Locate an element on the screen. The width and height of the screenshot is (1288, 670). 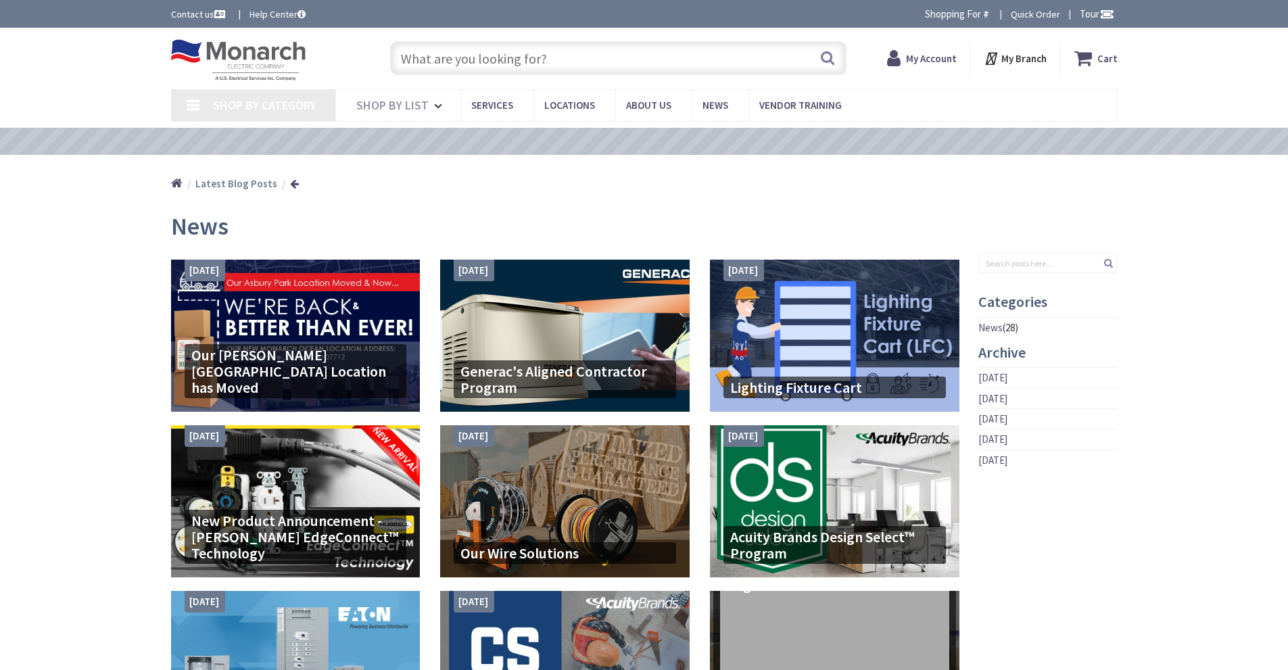
a: Contact us is located at coordinates (200, 14).